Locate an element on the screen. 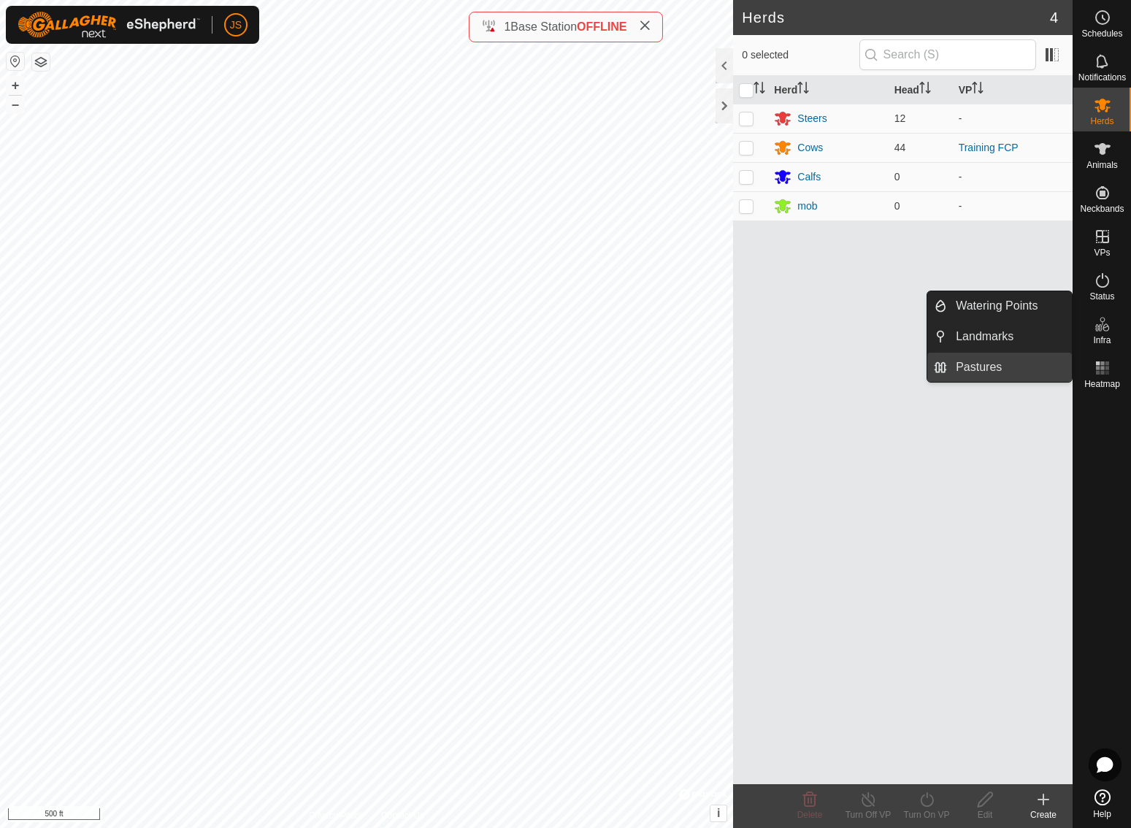 This screenshot has width=1131, height=828. div: Turn On VP is located at coordinates (927, 815).